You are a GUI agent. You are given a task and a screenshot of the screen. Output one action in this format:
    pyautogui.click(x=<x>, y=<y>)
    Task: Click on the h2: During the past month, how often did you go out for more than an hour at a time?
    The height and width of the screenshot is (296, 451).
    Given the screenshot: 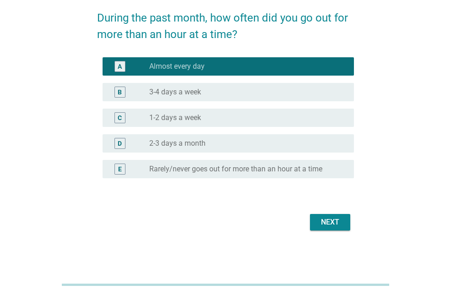 What is the action you would take?
    pyautogui.click(x=225, y=21)
    